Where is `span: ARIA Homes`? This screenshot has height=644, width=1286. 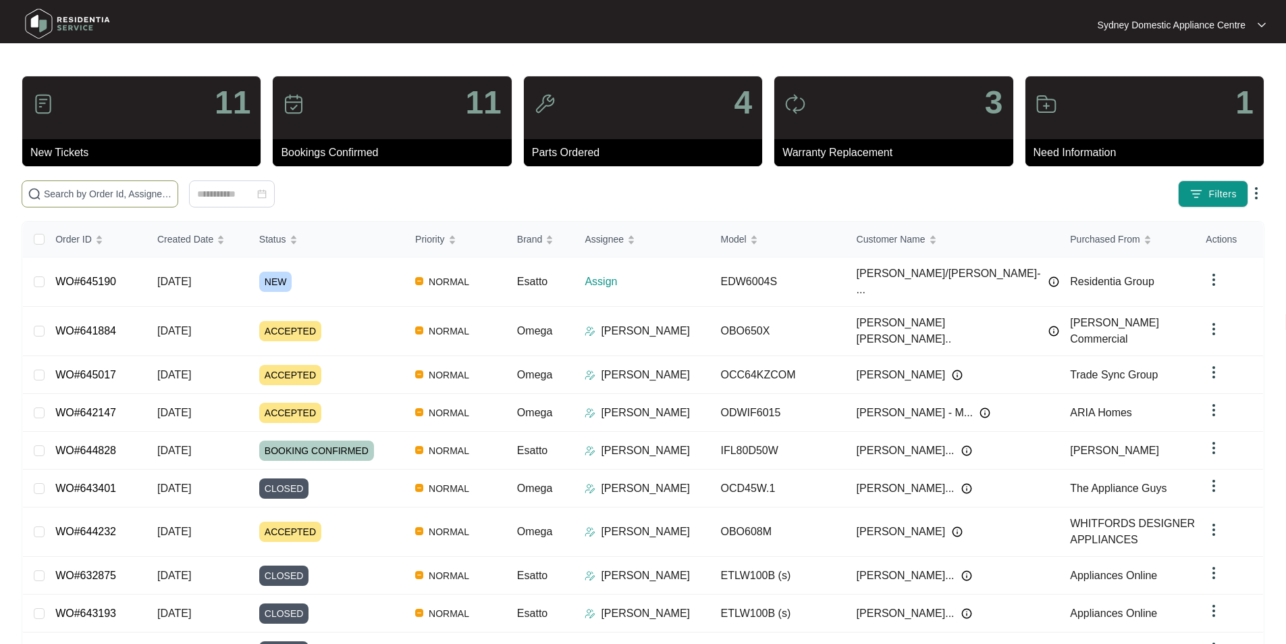 span: ARIA Homes is located at coordinates (1101, 412).